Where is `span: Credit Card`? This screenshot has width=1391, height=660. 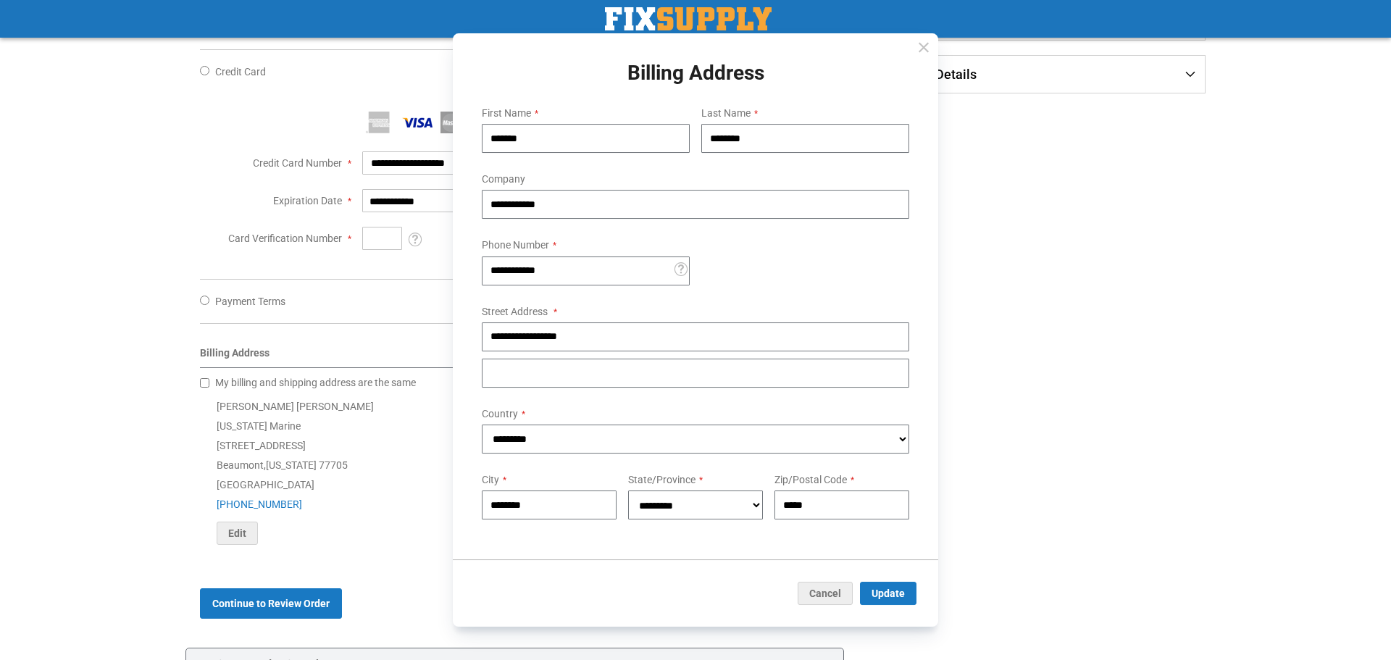 span: Credit Card is located at coordinates (241, 72).